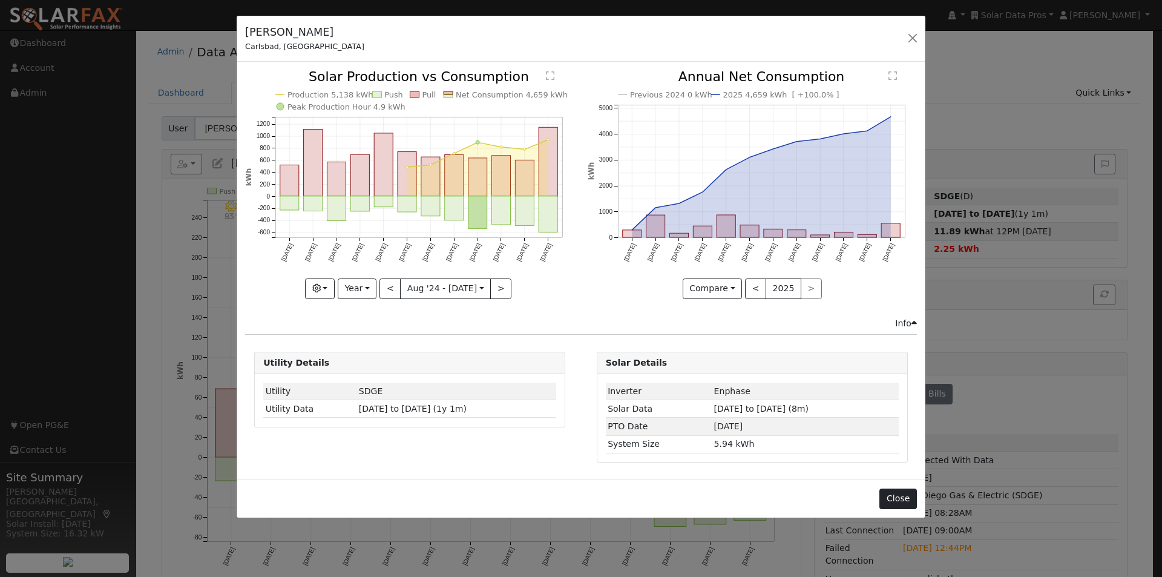 The height and width of the screenshot is (577, 1162). Describe the element at coordinates (611, 237) in the screenshot. I see `text: 0` at that location.